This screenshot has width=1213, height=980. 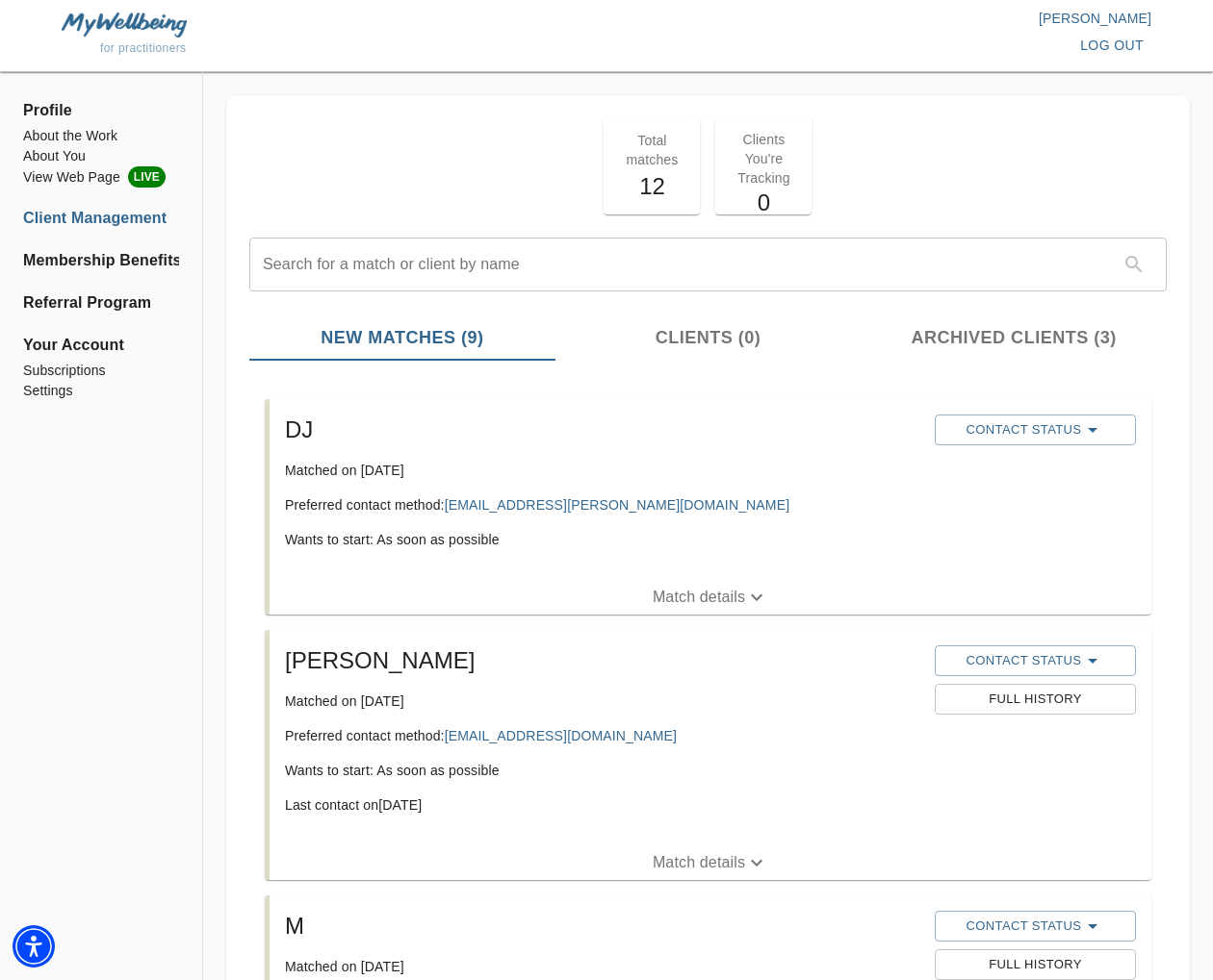 I want to click on li: Settings, so click(x=101, y=391).